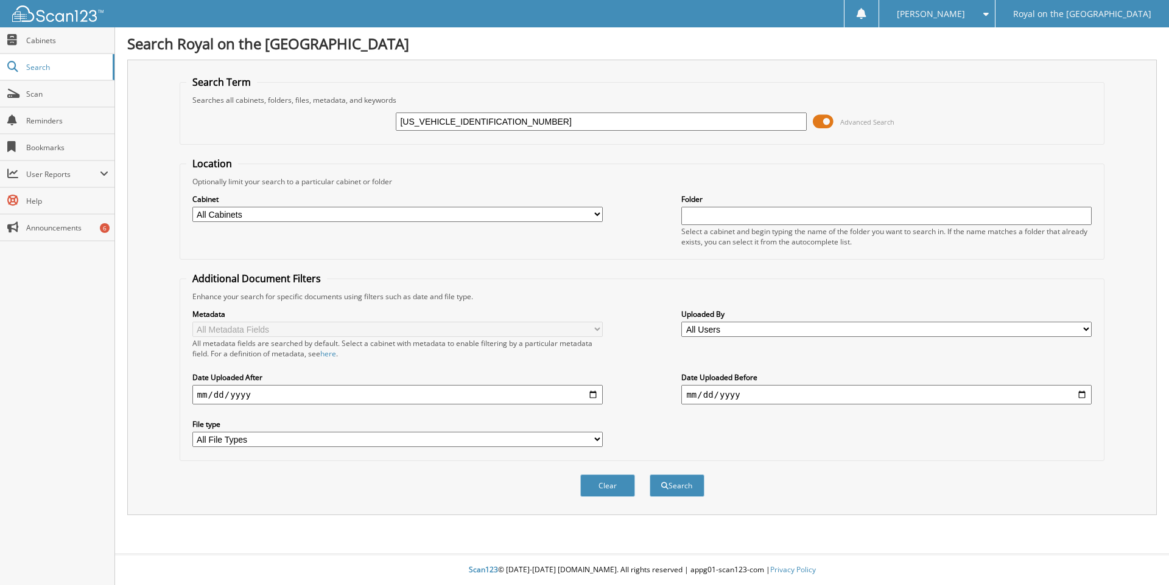  I want to click on div: Enhance your search for specific documents using filters such as date and file type., so click(642, 296).